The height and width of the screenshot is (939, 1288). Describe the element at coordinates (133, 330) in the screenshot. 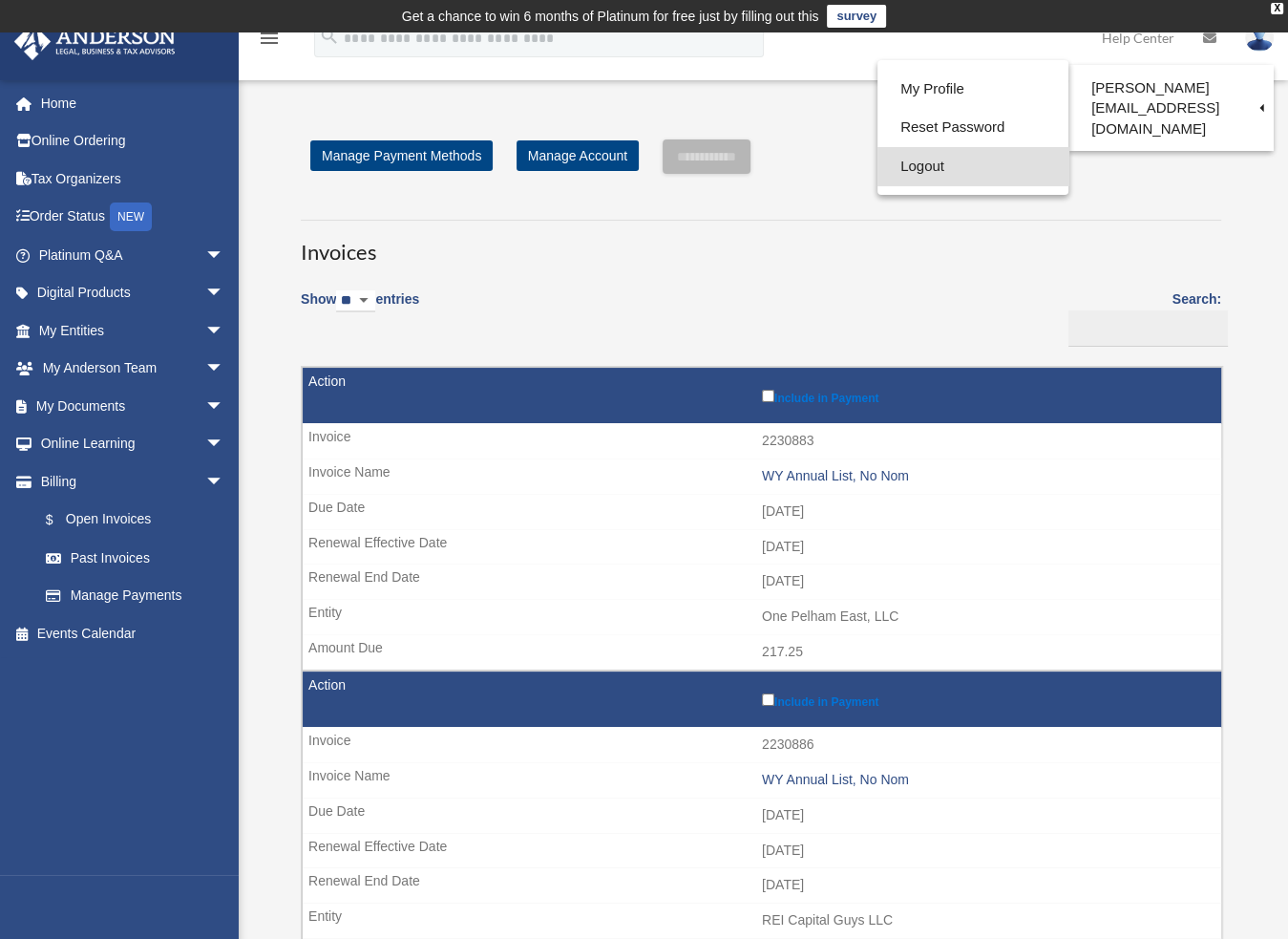

I see `a: My Entitiesarrow_drop_down` at that location.